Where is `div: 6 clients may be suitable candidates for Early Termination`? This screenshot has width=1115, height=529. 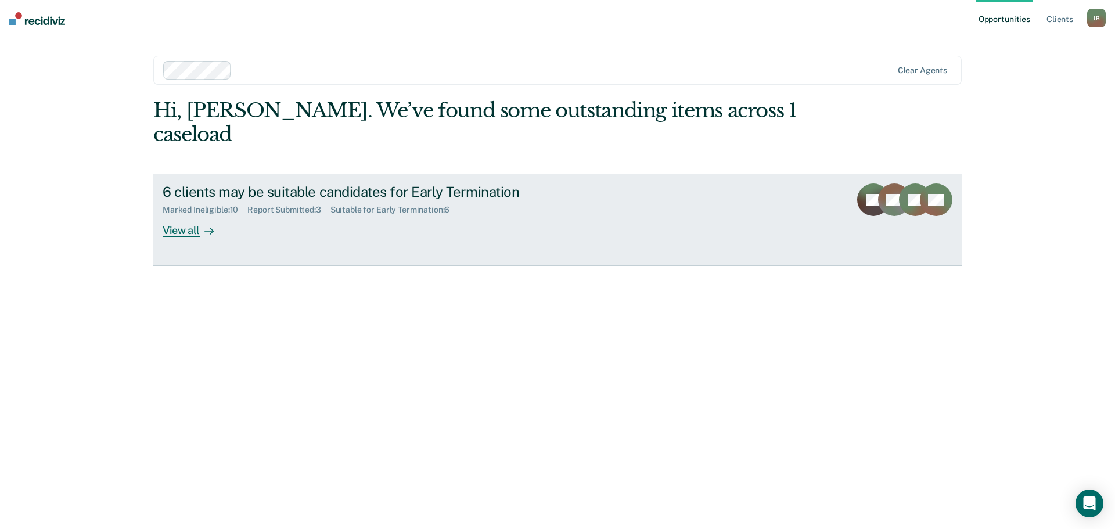 div: 6 clients may be suitable candidates for Early Termination is located at coordinates (366, 192).